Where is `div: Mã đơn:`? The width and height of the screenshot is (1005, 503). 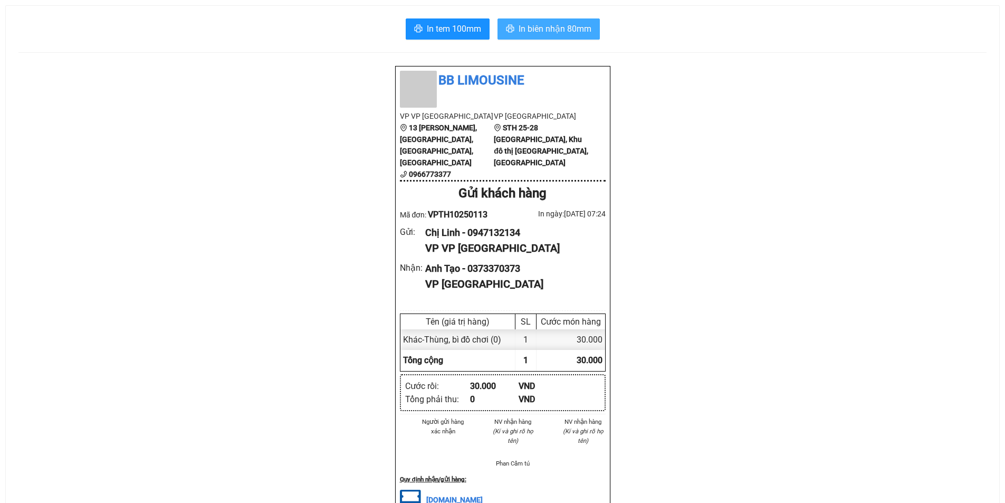
div: Mã đơn: is located at coordinates (451, 214).